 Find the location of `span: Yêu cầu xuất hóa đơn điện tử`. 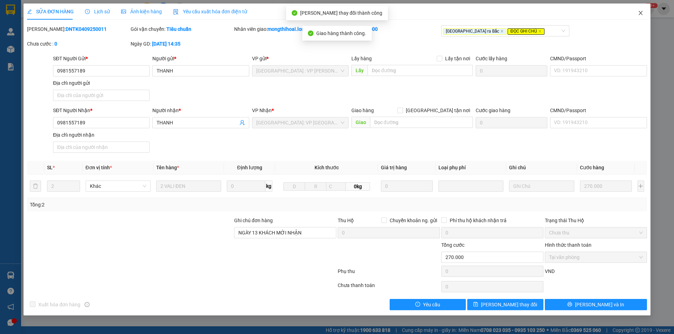

span: Yêu cầu xuất hóa đơn điện tử is located at coordinates (210, 12).